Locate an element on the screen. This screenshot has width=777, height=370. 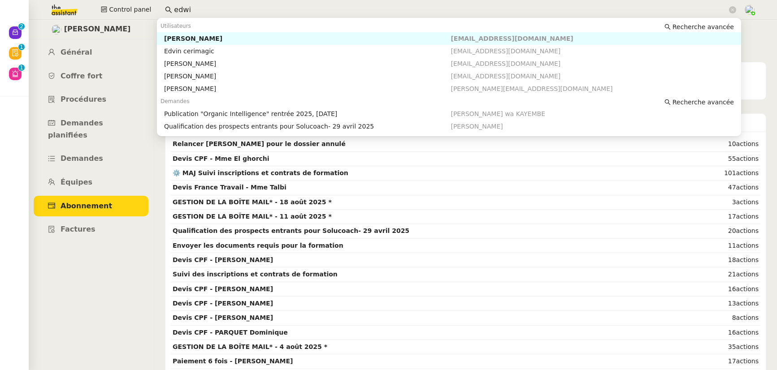
strong: Envoyer les documents requis pour la formation is located at coordinates (258, 246).